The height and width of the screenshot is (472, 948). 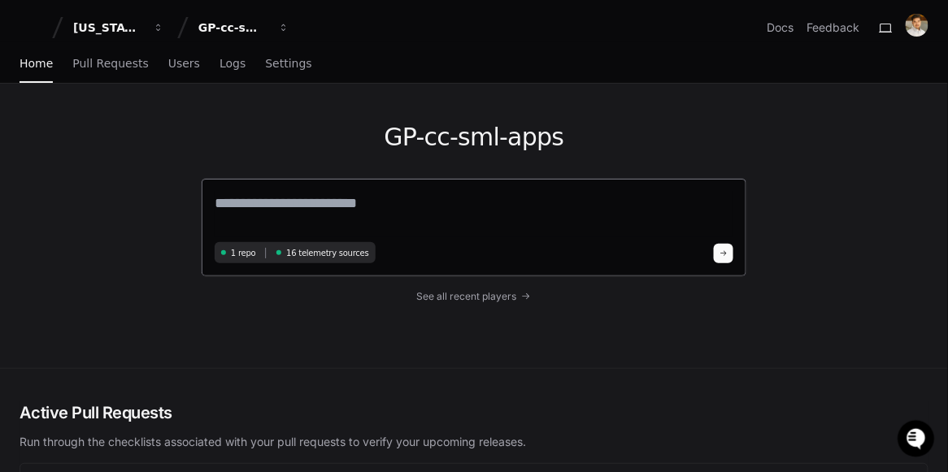 What do you see at coordinates (184, 63) in the screenshot?
I see `span: Users` at bounding box center [184, 63].